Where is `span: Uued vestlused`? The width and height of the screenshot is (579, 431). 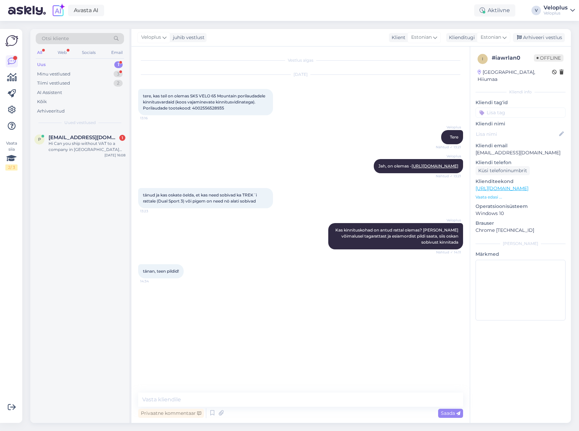
span: Uued vestlused is located at coordinates (80, 123).